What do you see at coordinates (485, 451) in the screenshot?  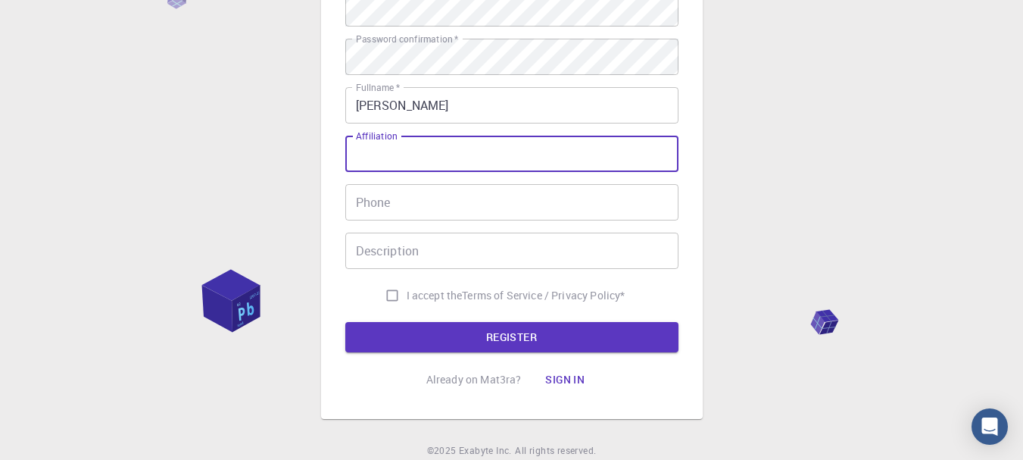 I see `a: Exabyte Inc.` at bounding box center [485, 451].